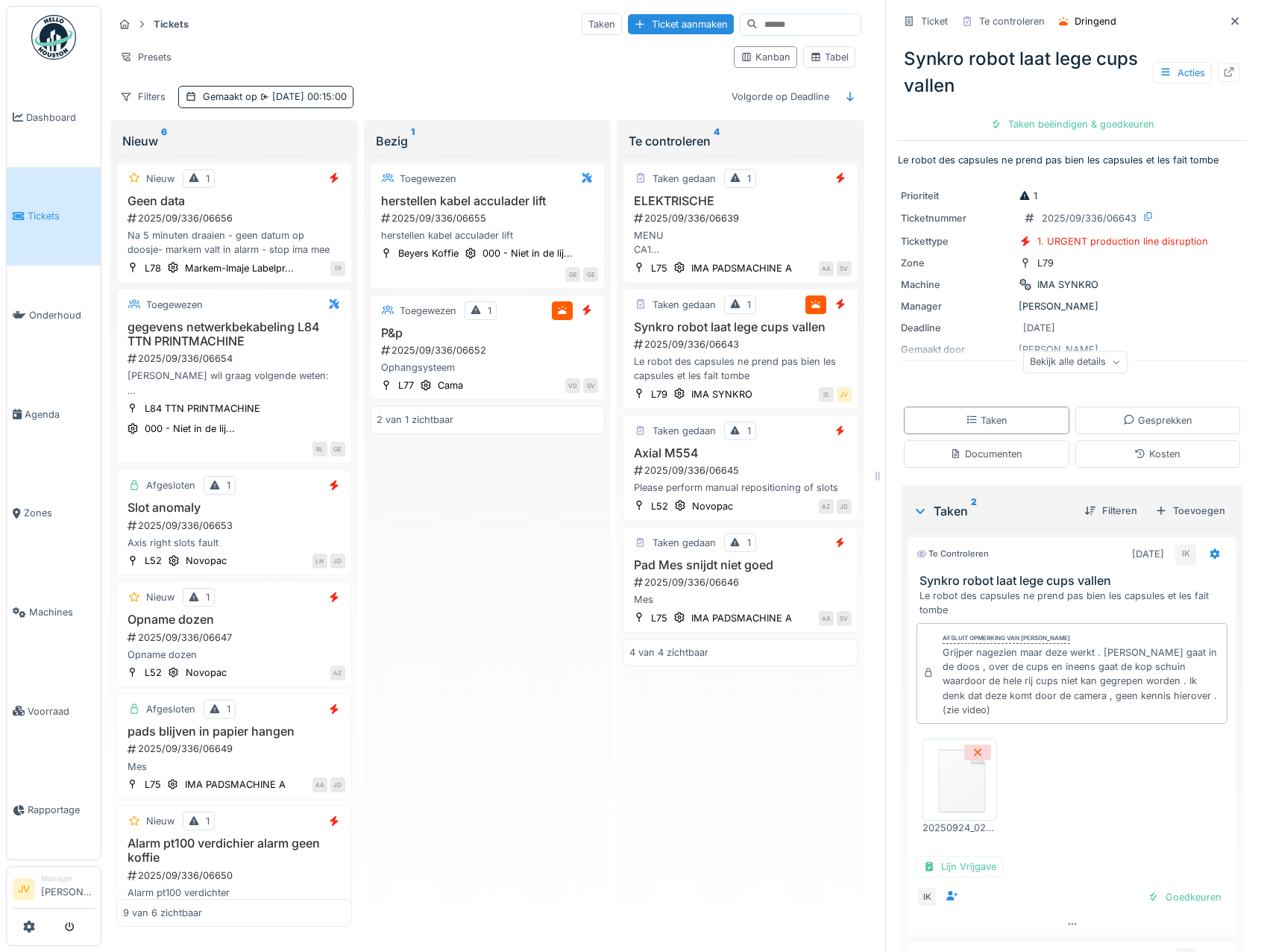 The image size is (1264, 952). Describe the element at coordinates (957, 327) in the screenshot. I see `div: Deadline` at that location.